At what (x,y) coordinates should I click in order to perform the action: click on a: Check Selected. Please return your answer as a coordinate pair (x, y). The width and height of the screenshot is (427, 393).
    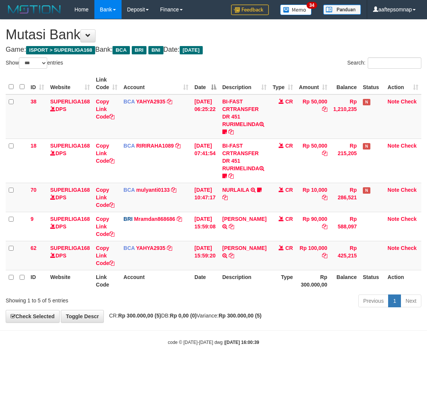
    Looking at the image, I should click on (32, 317).